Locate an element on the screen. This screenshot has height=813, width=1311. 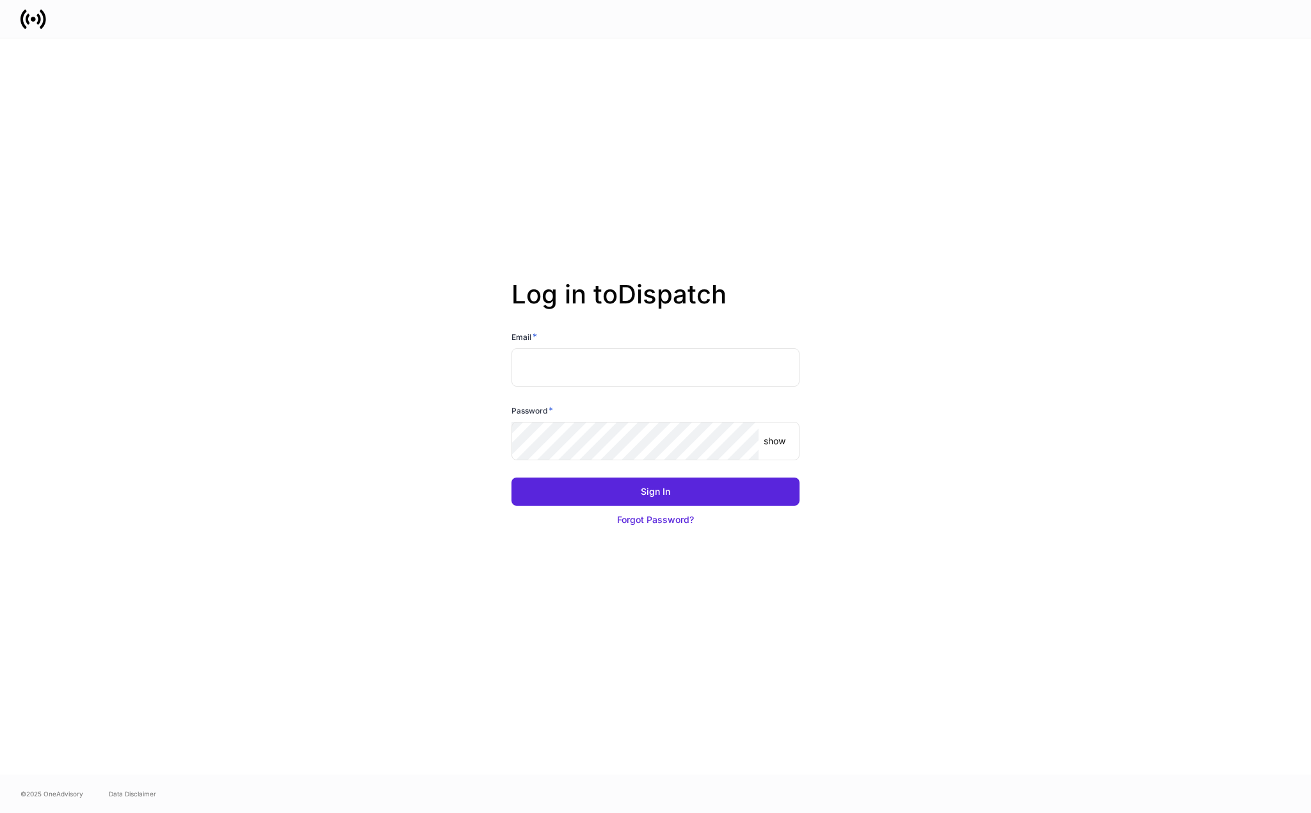
h6: Password is located at coordinates (532, 410).